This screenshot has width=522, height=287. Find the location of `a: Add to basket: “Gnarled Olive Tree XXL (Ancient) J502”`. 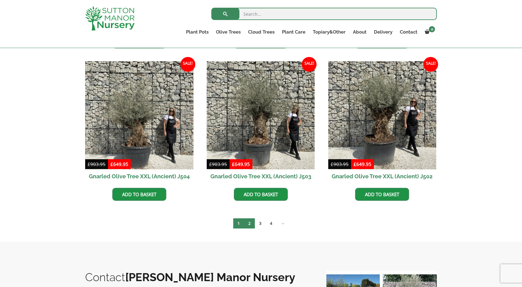

a: Add to basket: “Gnarled Olive Tree XXL (Ancient) J502” is located at coordinates (382, 195).